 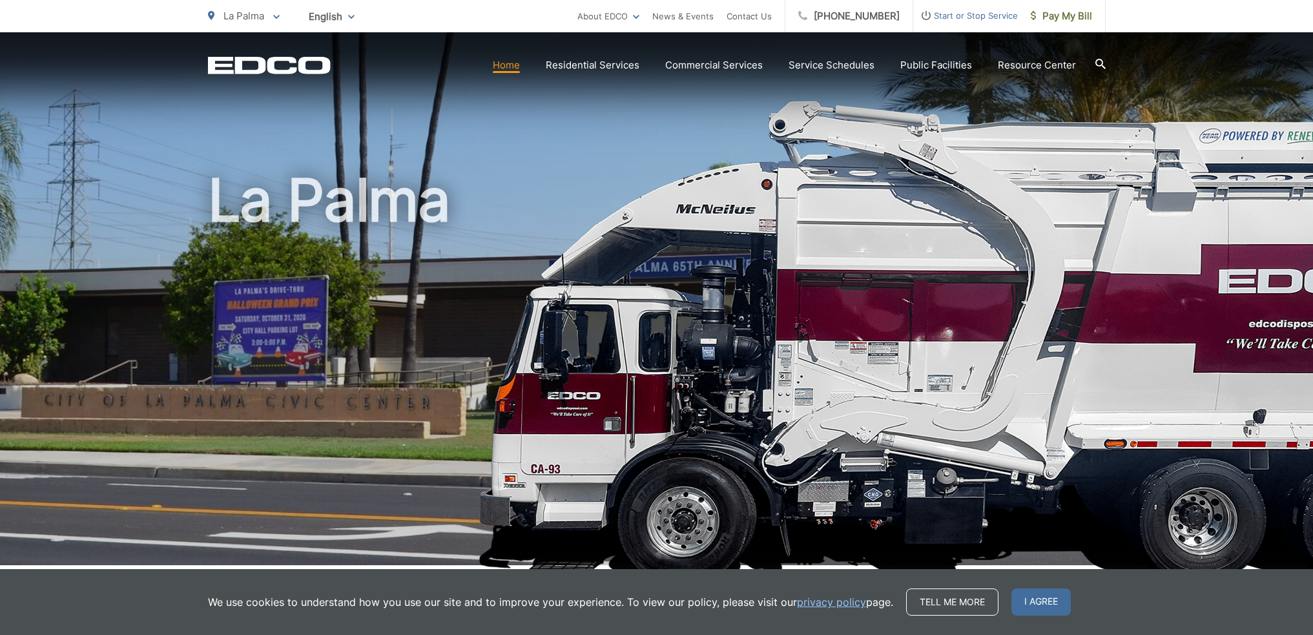 I want to click on span: La Palma, so click(x=243, y=15).